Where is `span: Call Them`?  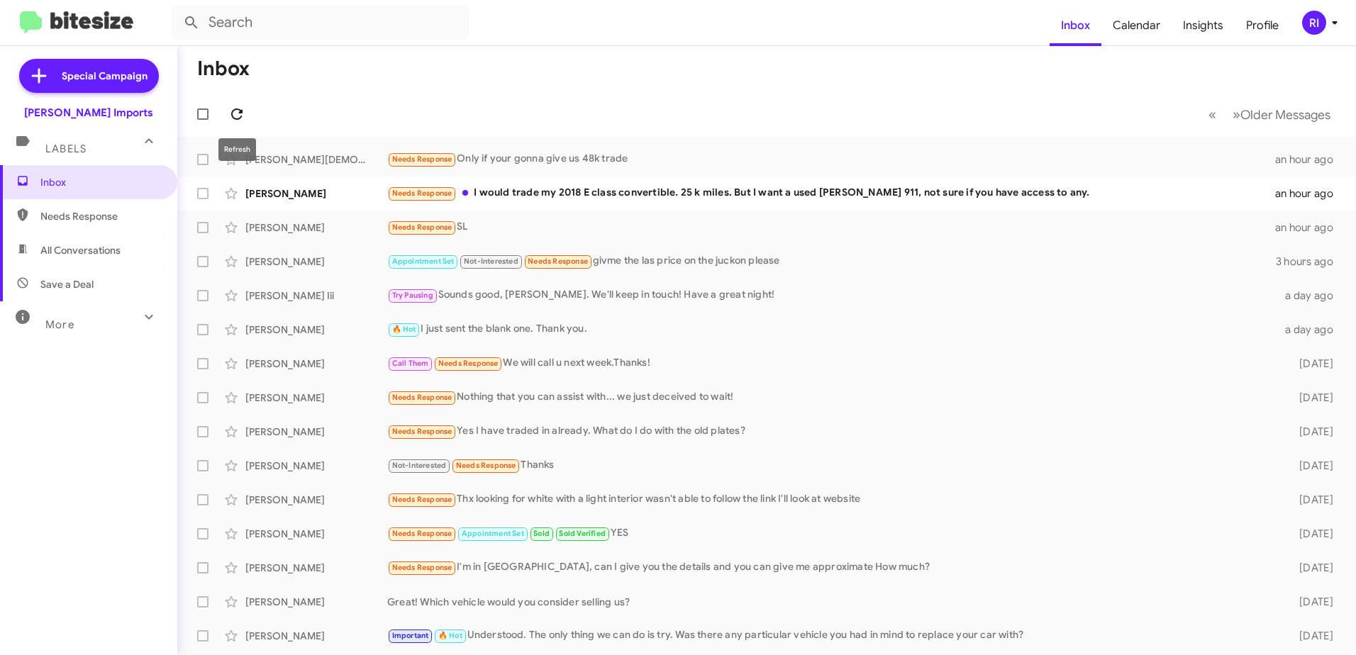 span: Call Them is located at coordinates (411, 363).